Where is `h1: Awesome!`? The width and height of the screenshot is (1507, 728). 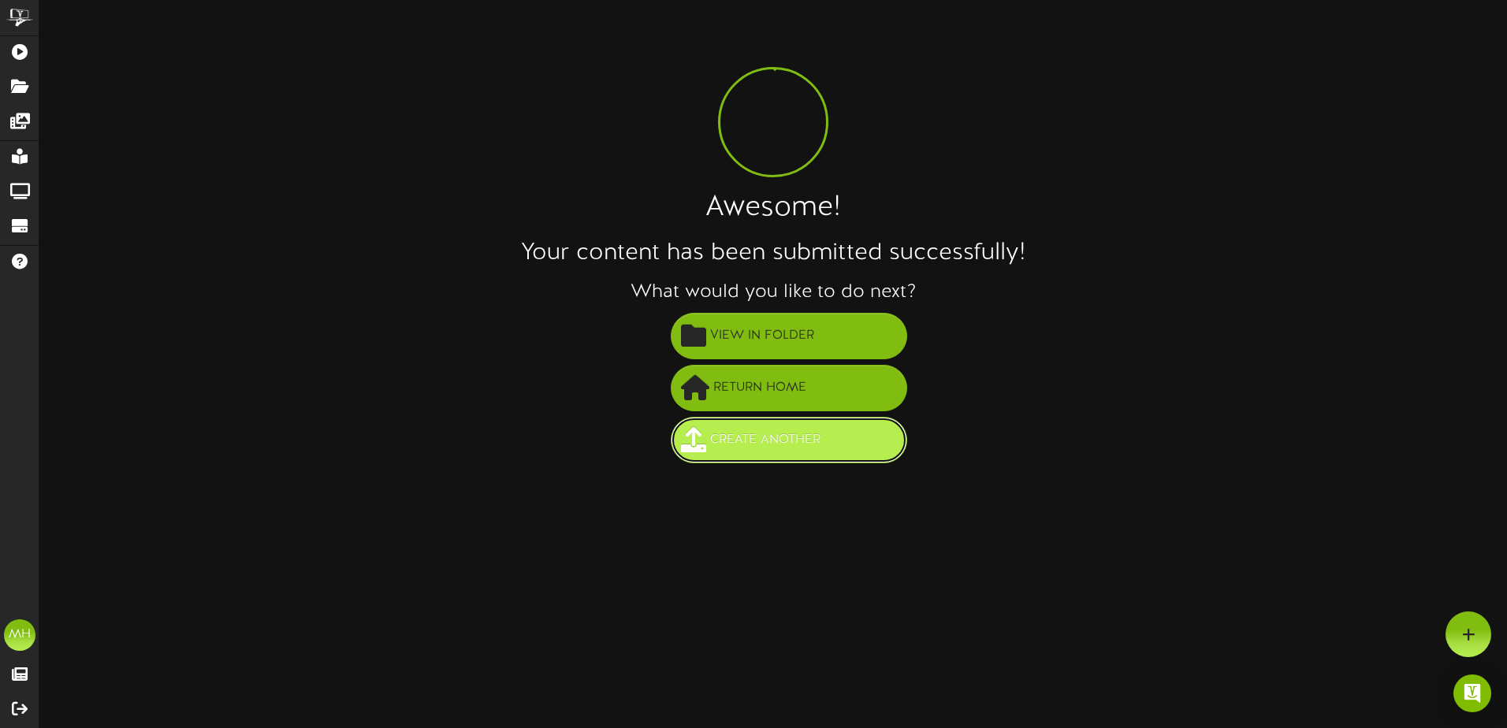
h1: Awesome! is located at coordinates (773, 209).